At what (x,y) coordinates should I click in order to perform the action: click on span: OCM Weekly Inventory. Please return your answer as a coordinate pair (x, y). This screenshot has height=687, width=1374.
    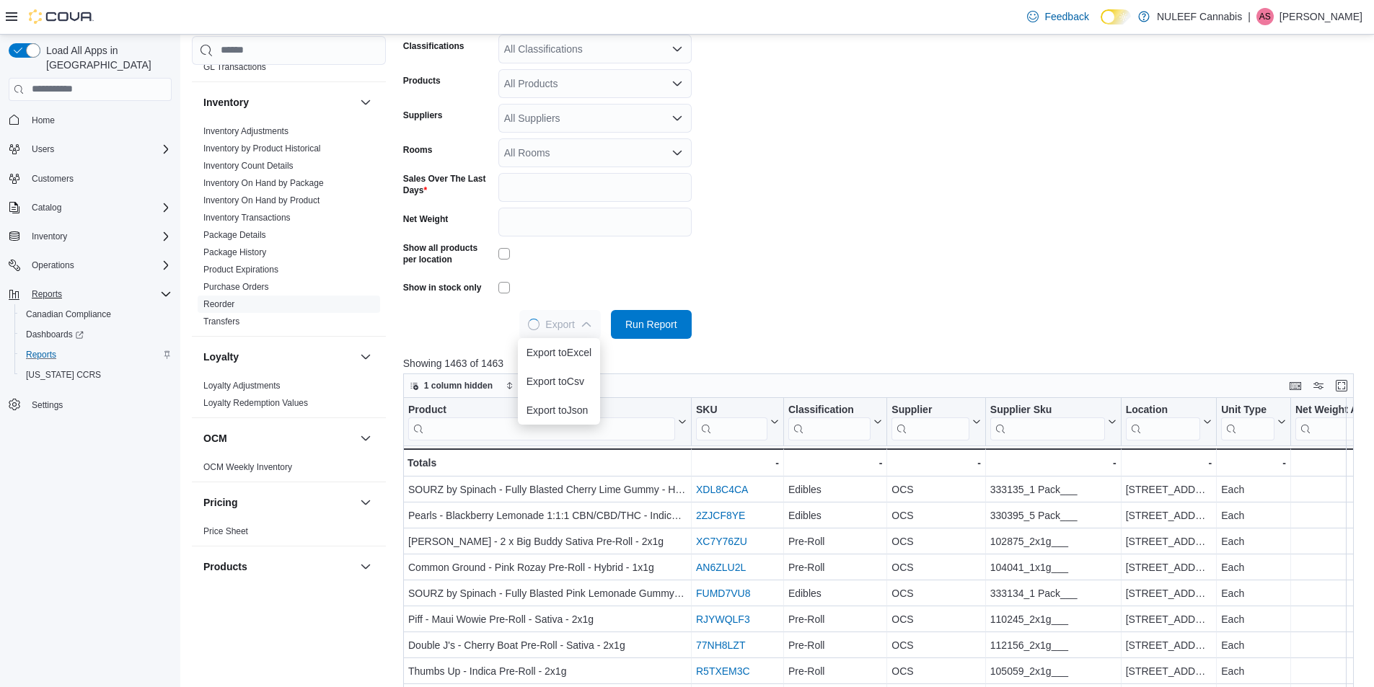
    Looking at the image, I should click on (247, 467).